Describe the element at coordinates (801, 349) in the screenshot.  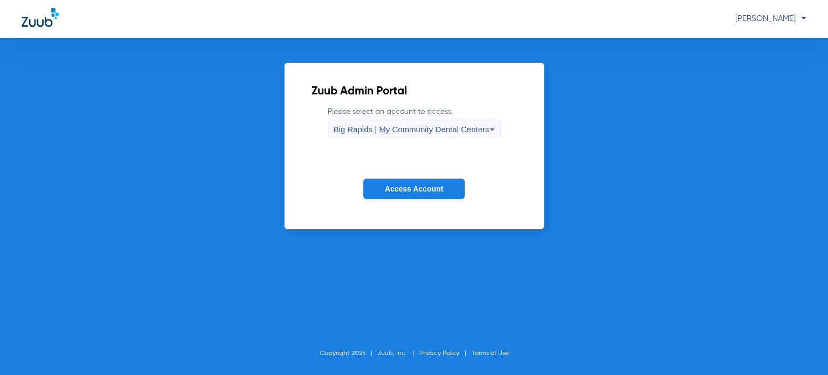
I see `div: Chat Widget` at that location.